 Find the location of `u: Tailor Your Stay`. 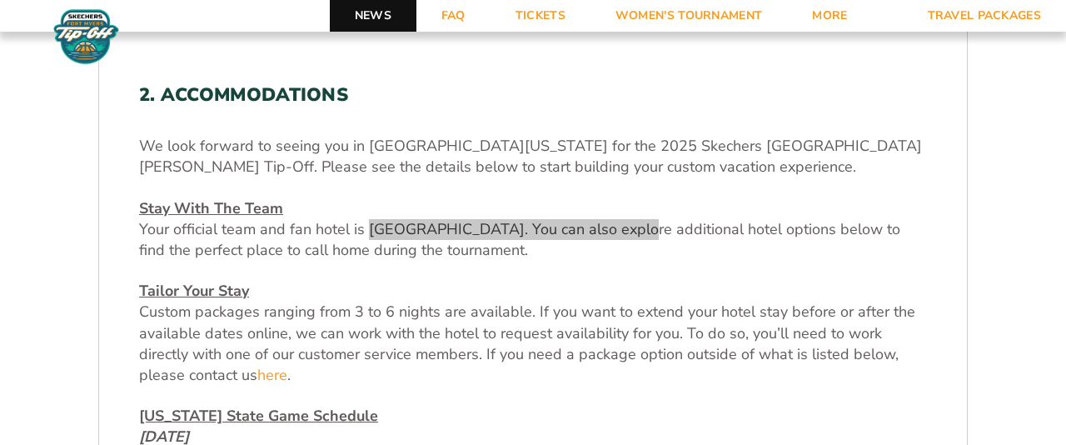

u: Tailor Your Stay is located at coordinates (194, 291).